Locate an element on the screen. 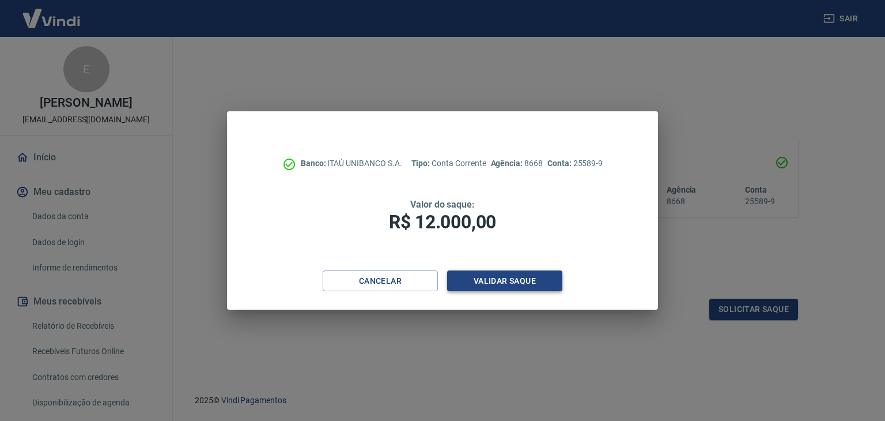 The height and width of the screenshot is (421, 885). p: 8668 is located at coordinates (517, 163).